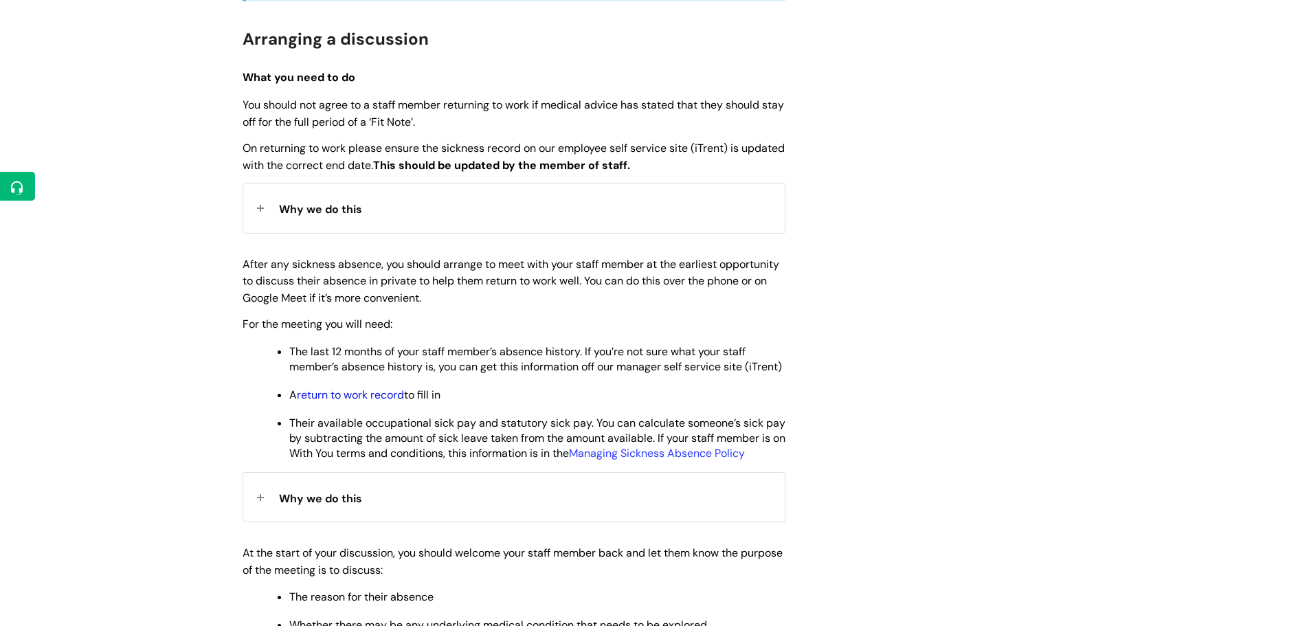  Describe the element at coordinates (365, 394) in the screenshot. I see `span: A to fill in` at that location.